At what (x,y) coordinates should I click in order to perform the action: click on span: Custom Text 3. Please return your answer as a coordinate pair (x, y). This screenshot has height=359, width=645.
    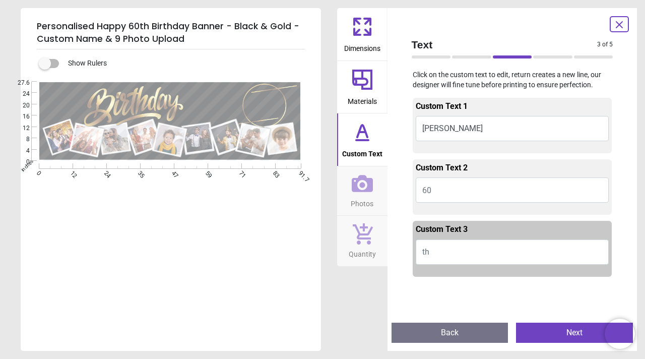
    Looking at the image, I should click on (441, 229).